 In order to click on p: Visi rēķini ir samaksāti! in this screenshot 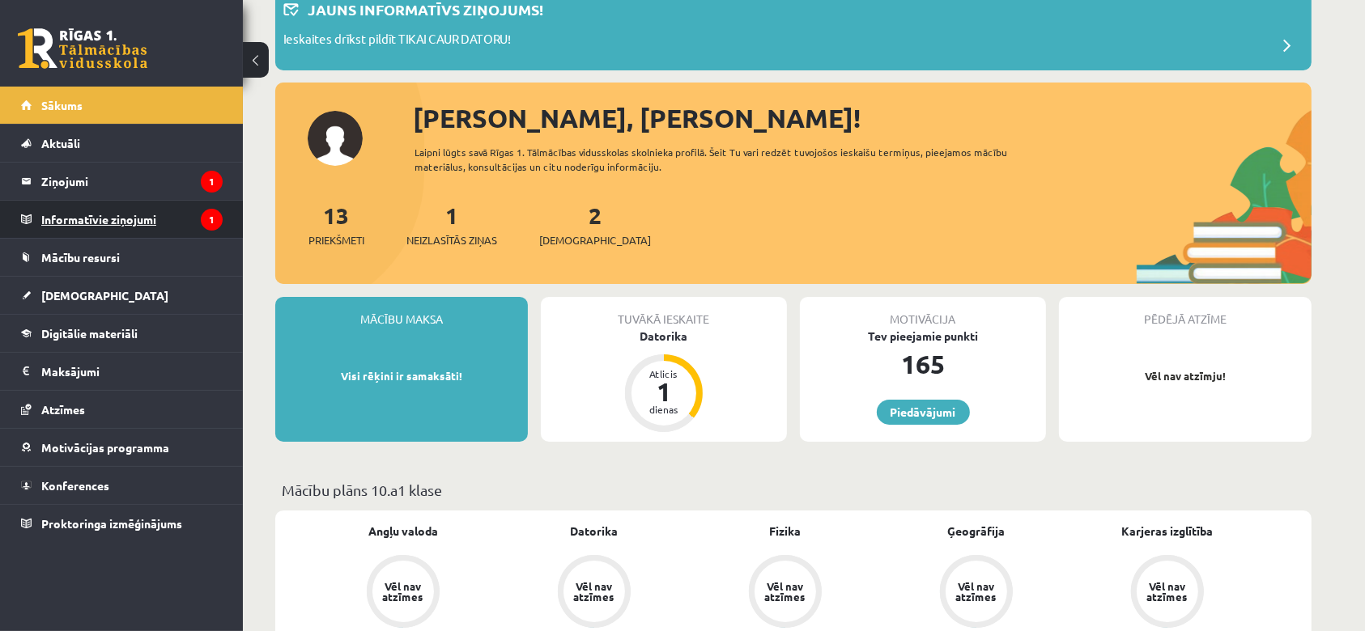, I will do `click(402, 376)`.